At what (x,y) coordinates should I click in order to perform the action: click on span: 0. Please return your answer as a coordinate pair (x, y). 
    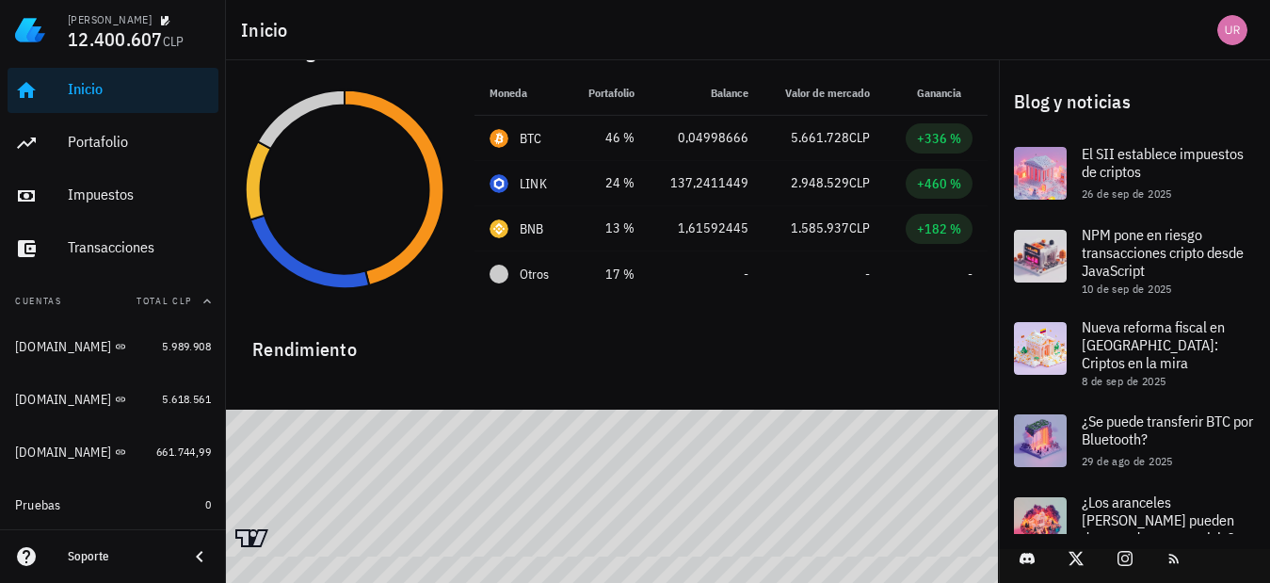
    Looking at the image, I should click on (208, 504).